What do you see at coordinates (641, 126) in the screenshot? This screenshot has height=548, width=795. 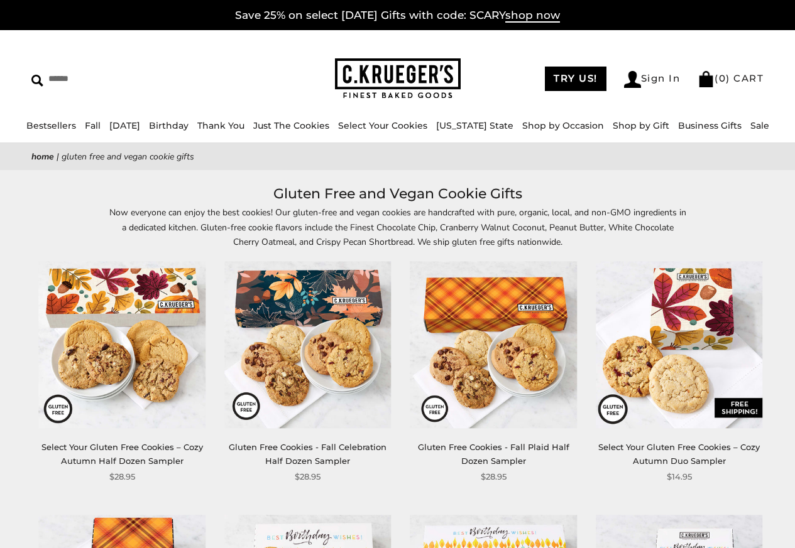 I see `a: Shop by Gift` at bounding box center [641, 126].